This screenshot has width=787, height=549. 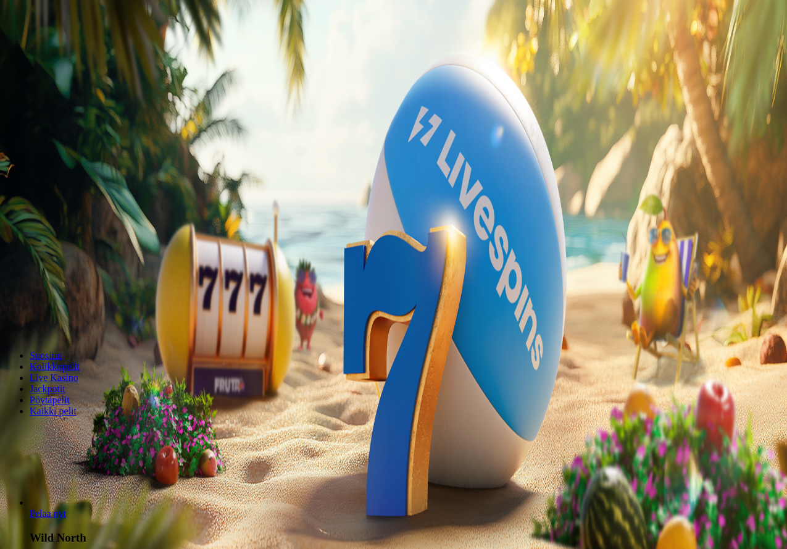 I want to click on a: Kolikkopelit, so click(x=54, y=366).